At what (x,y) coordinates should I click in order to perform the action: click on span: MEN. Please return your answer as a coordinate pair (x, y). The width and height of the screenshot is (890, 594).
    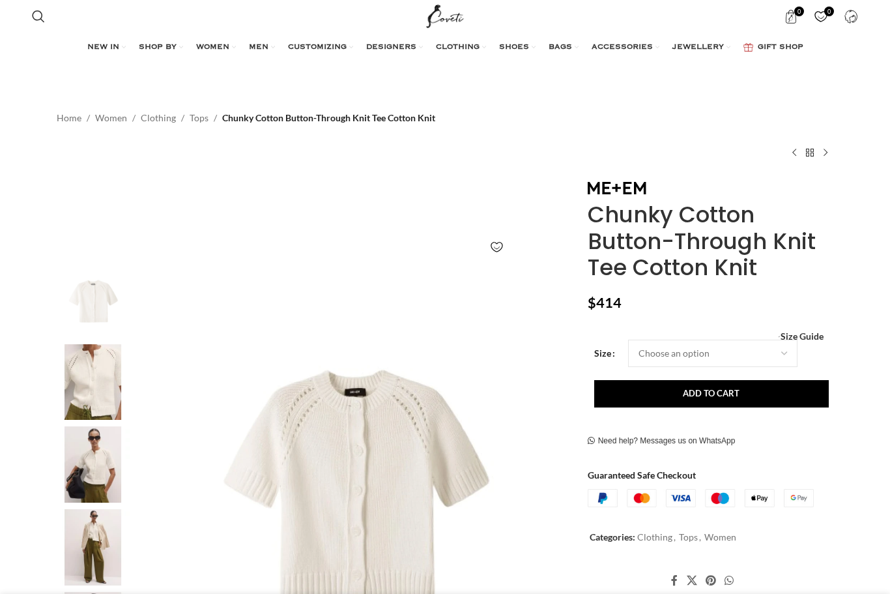
    Looking at the image, I should click on (259, 48).